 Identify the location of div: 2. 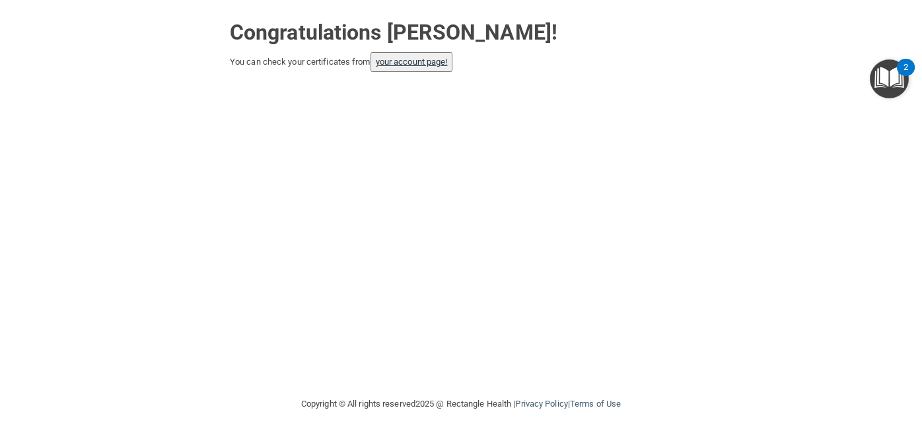
(906, 76).